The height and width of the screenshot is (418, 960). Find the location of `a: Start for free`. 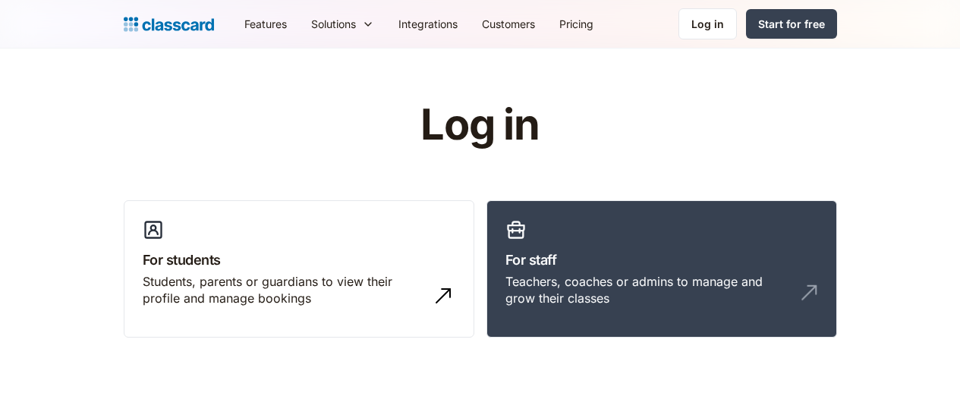

a: Start for free is located at coordinates (791, 24).